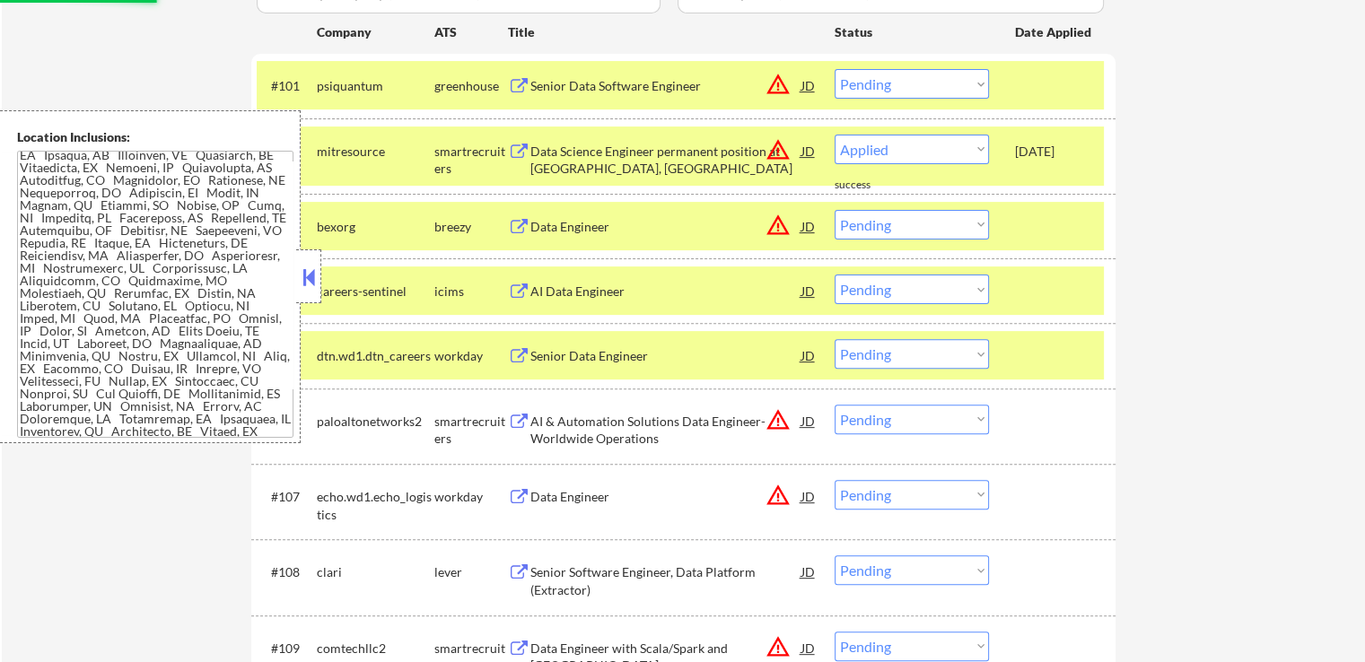 Image resolution: width=1365 pixels, height=662 pixels. Describe the element at coordinates (375, 505) in the screenshot. I see `div: echo.wd1.echo_logistics` at that location.